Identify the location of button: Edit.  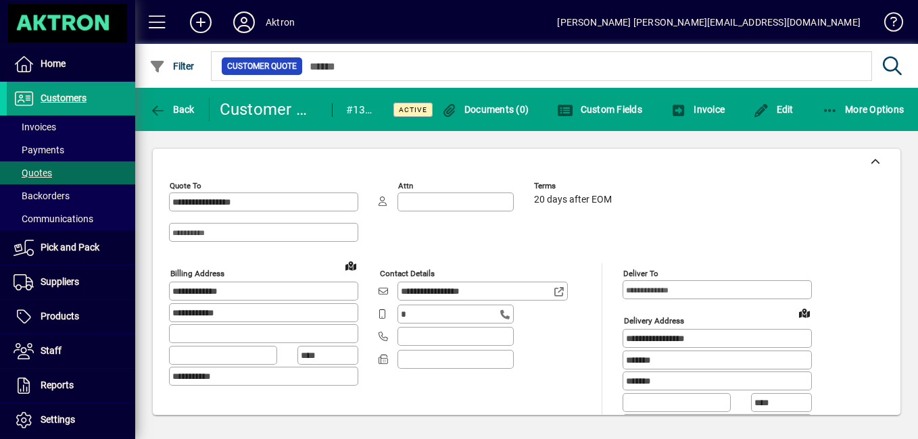
(773, 109).